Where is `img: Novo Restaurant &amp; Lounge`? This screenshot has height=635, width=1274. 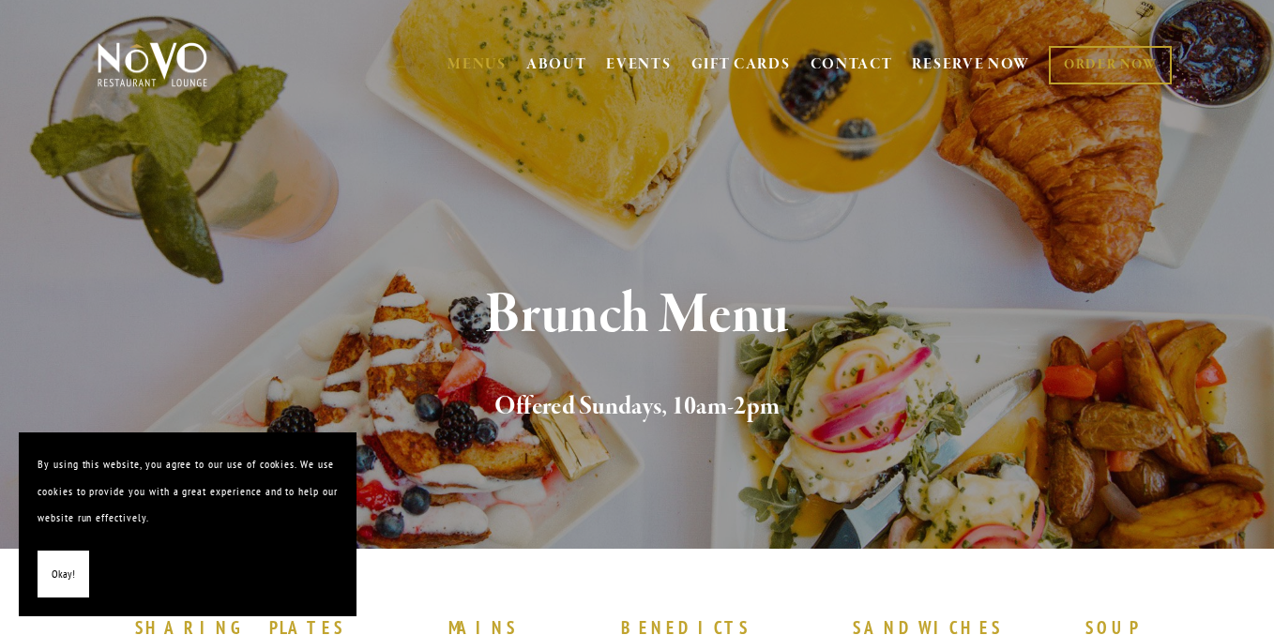 img: Novo Restaurant &amp; Lounge is located at coordinates (152, 65).